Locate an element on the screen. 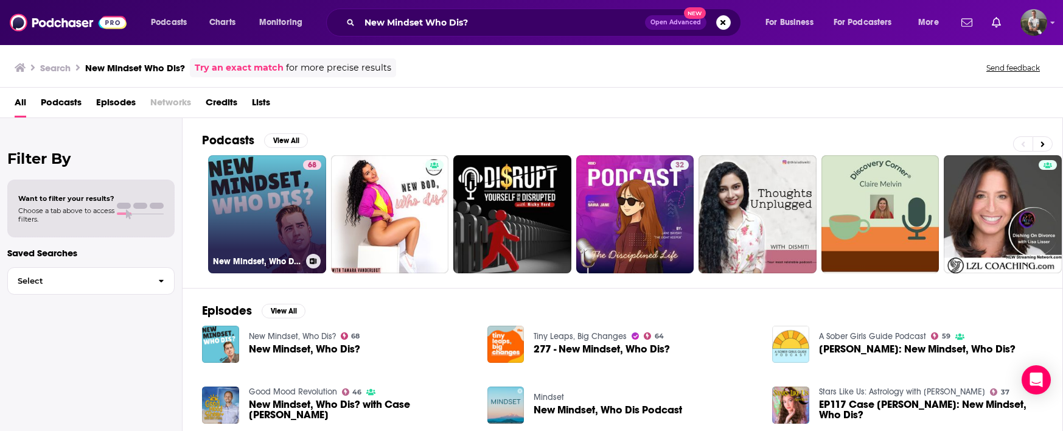  h2: Podcasts is located at coordinates (228, 140).